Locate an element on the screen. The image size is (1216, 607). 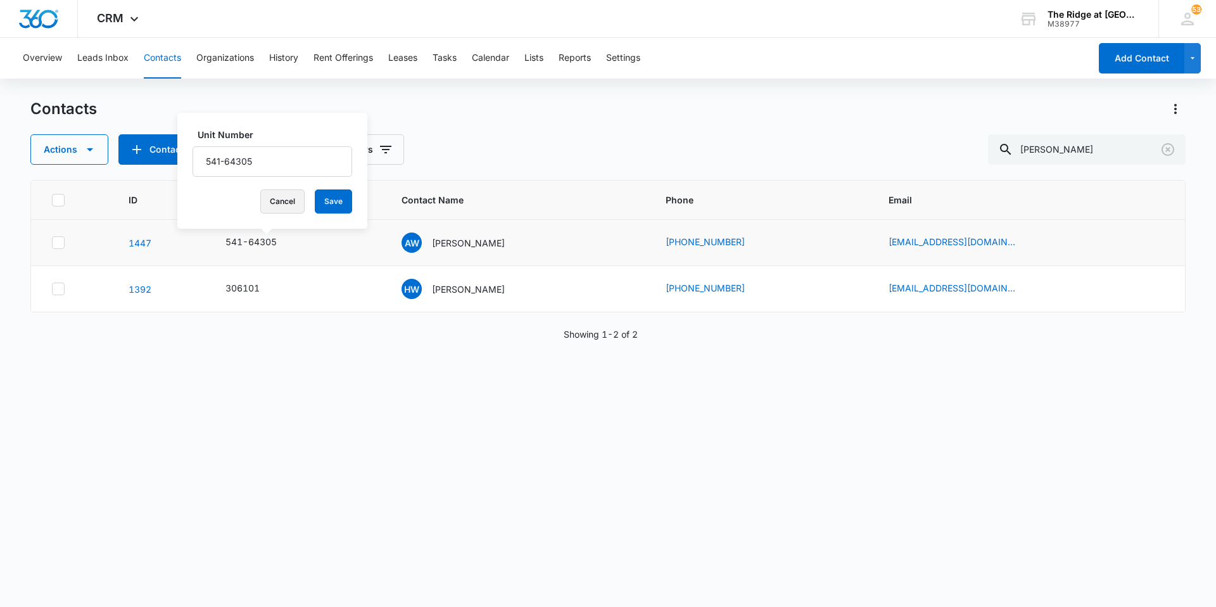
button: Overview is located at coordinates (42, 58).